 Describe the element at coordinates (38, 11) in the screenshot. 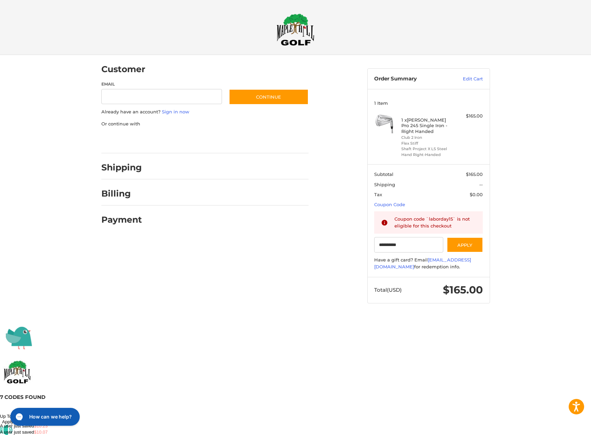

I see `button: Gorgias live chat` at that location.